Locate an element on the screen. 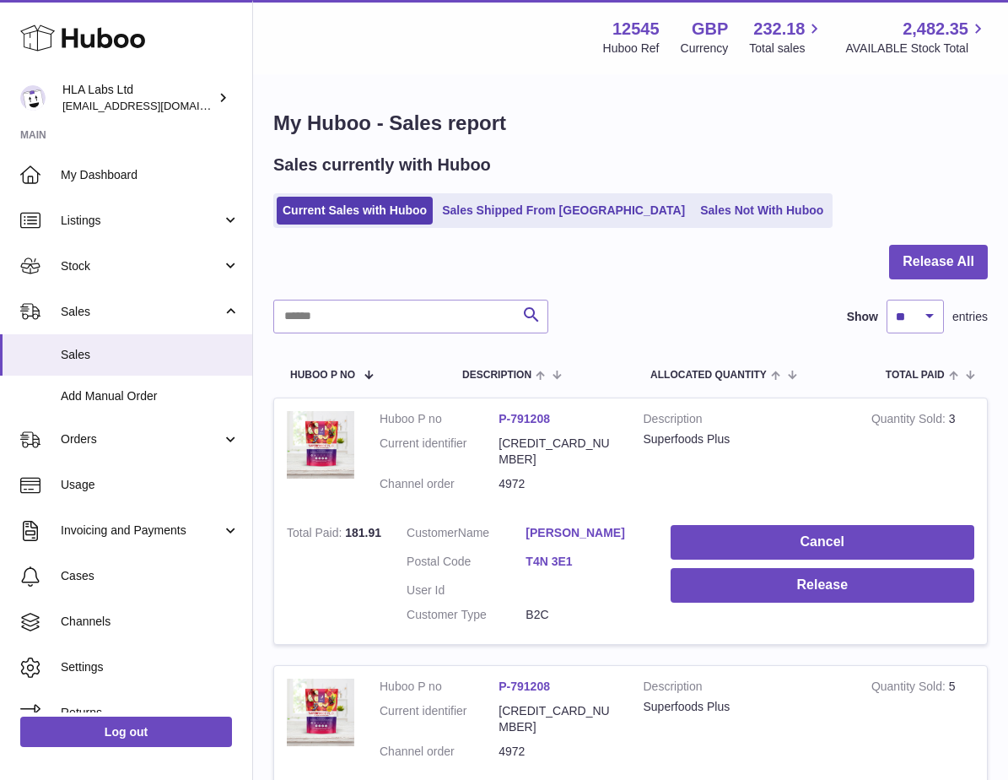 This screenshot has height=780, width=1008. dt: Postal Code is located at coordinates (466, 564).